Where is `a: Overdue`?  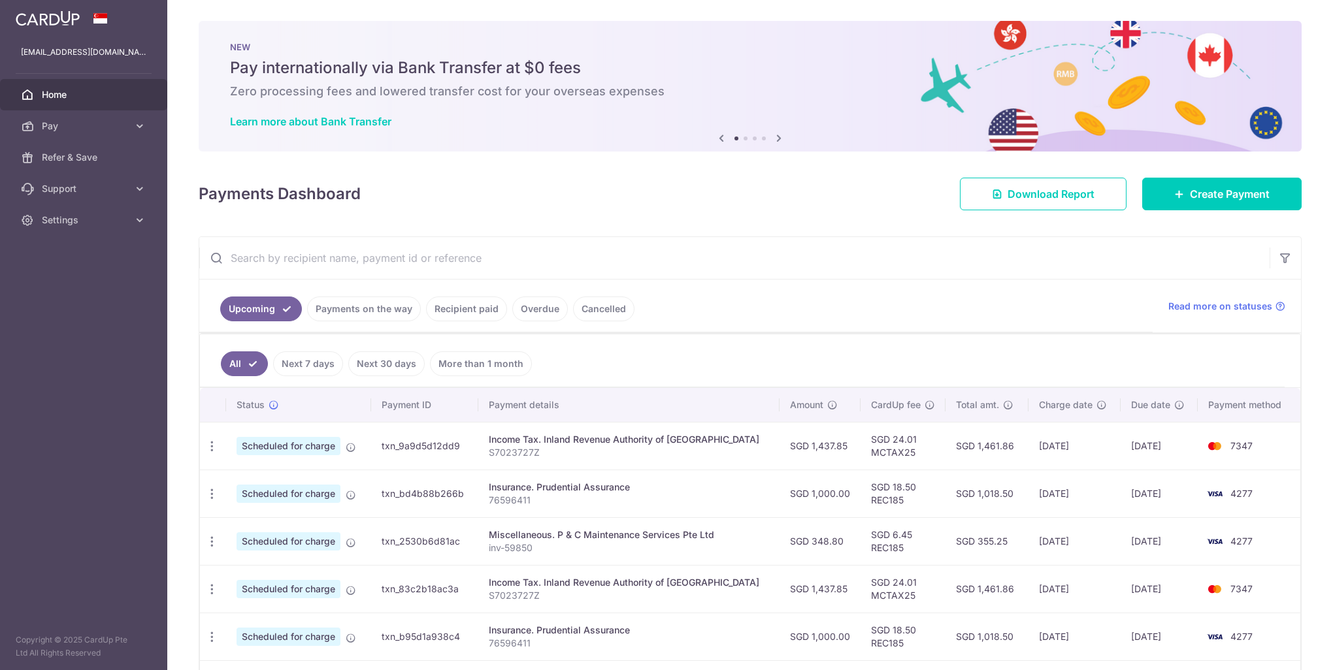 a: Overdue is located at coordinates (540, 309).